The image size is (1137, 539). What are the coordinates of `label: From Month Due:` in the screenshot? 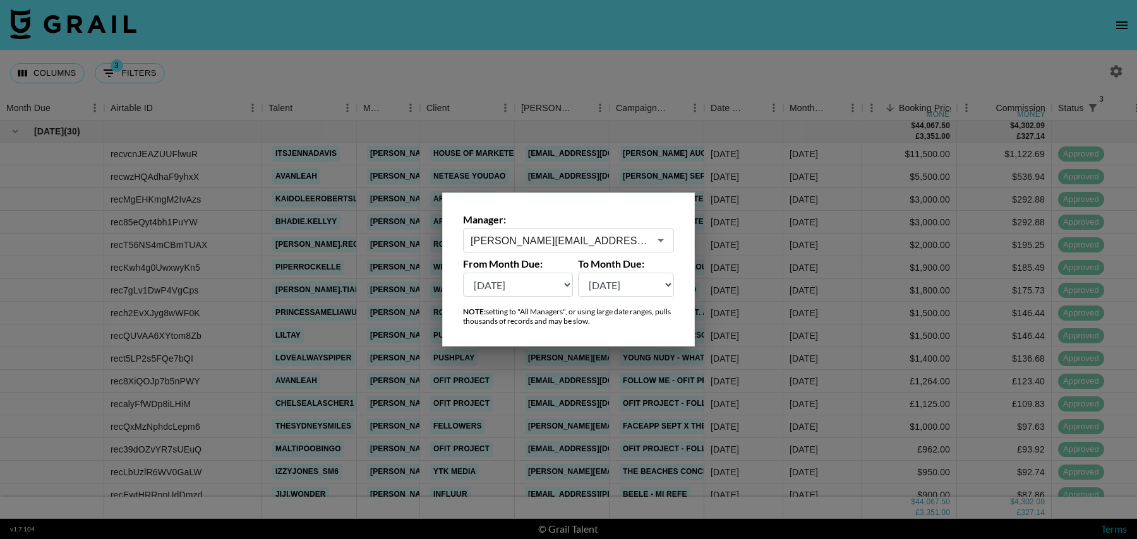 It's located at (518, 264).